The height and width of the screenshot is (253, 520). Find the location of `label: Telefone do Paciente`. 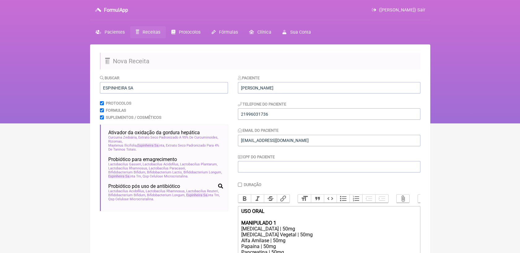

label: Telefone do Paciente is located at coordinates (262, 104).